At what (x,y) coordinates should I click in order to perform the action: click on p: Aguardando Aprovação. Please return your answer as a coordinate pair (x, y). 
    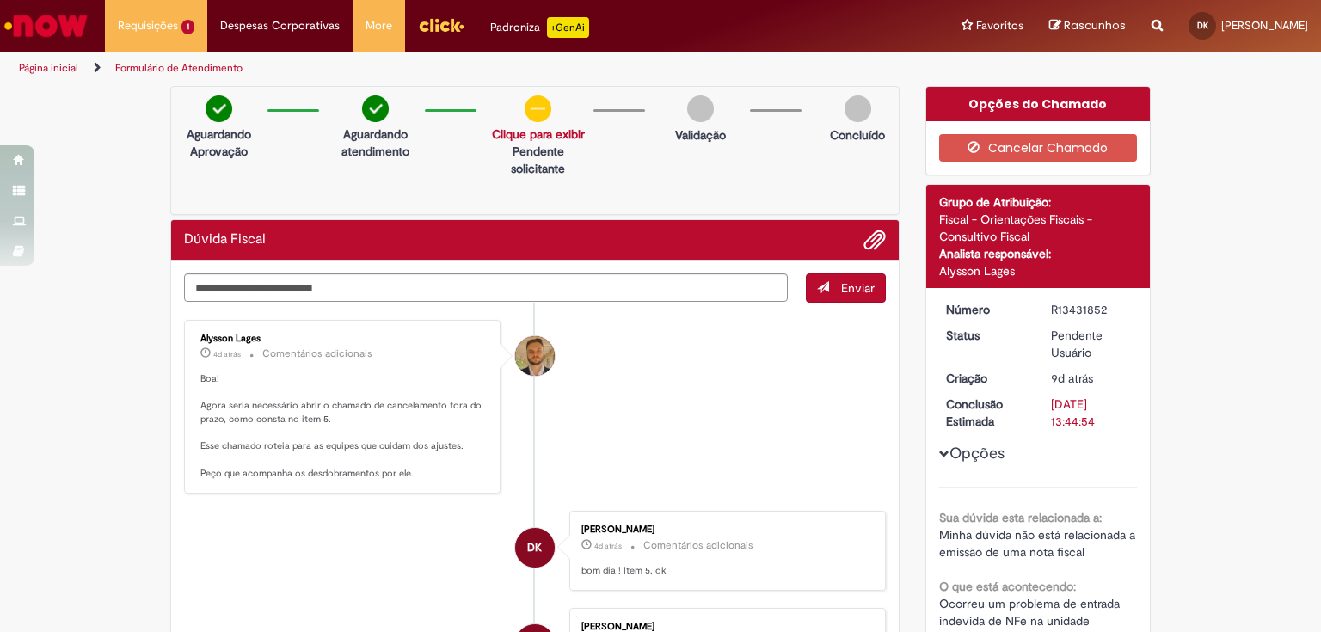
    Looking at the image, I should click on (218, 143).